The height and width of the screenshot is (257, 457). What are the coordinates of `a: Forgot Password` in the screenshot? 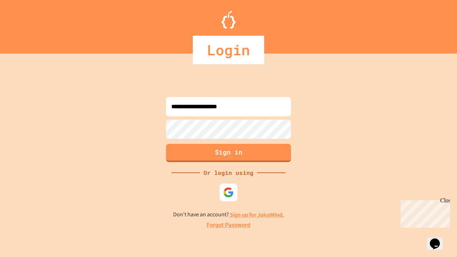 It's located at (228, 225).